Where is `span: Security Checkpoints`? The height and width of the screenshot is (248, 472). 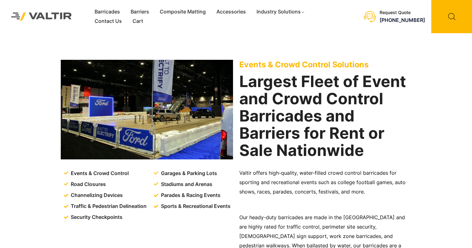 span: Security Checkpoints is located at coordinates (96, 218).